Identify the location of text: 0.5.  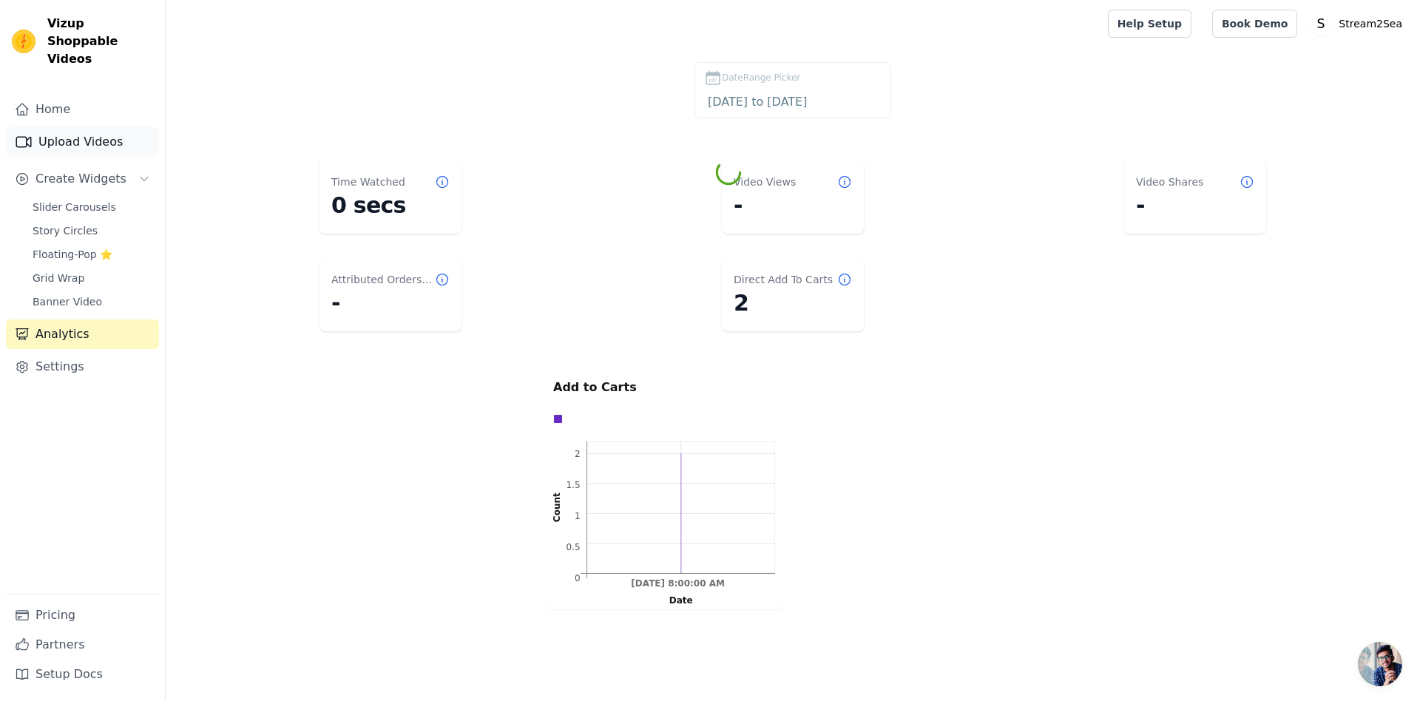
(573, 547).